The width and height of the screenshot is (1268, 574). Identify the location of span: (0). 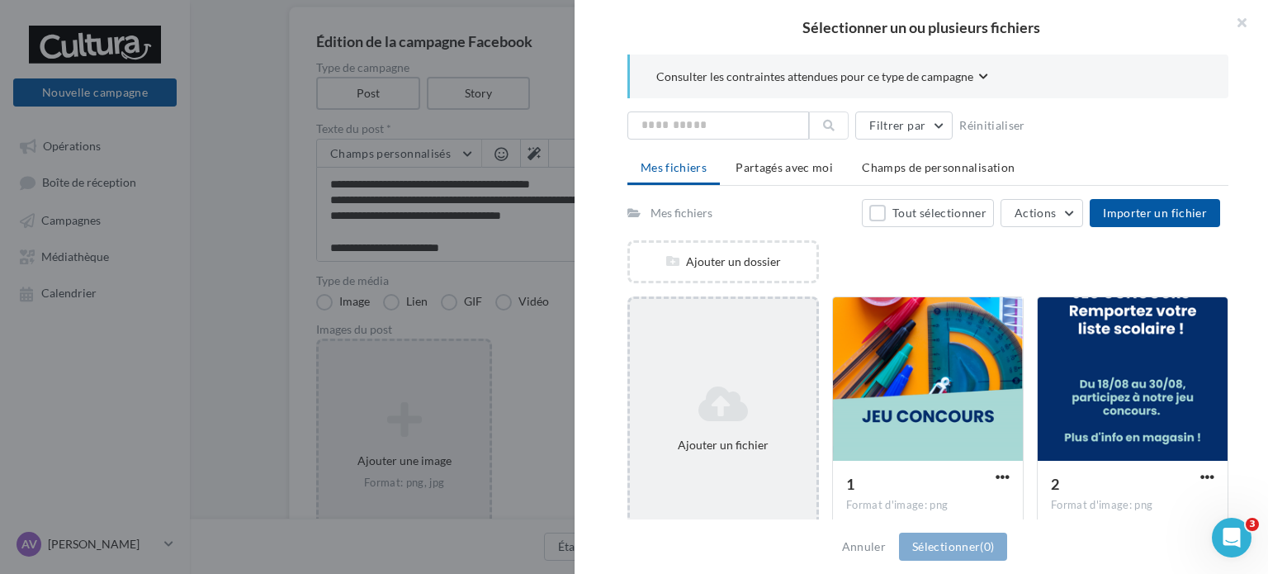
(987, 546).